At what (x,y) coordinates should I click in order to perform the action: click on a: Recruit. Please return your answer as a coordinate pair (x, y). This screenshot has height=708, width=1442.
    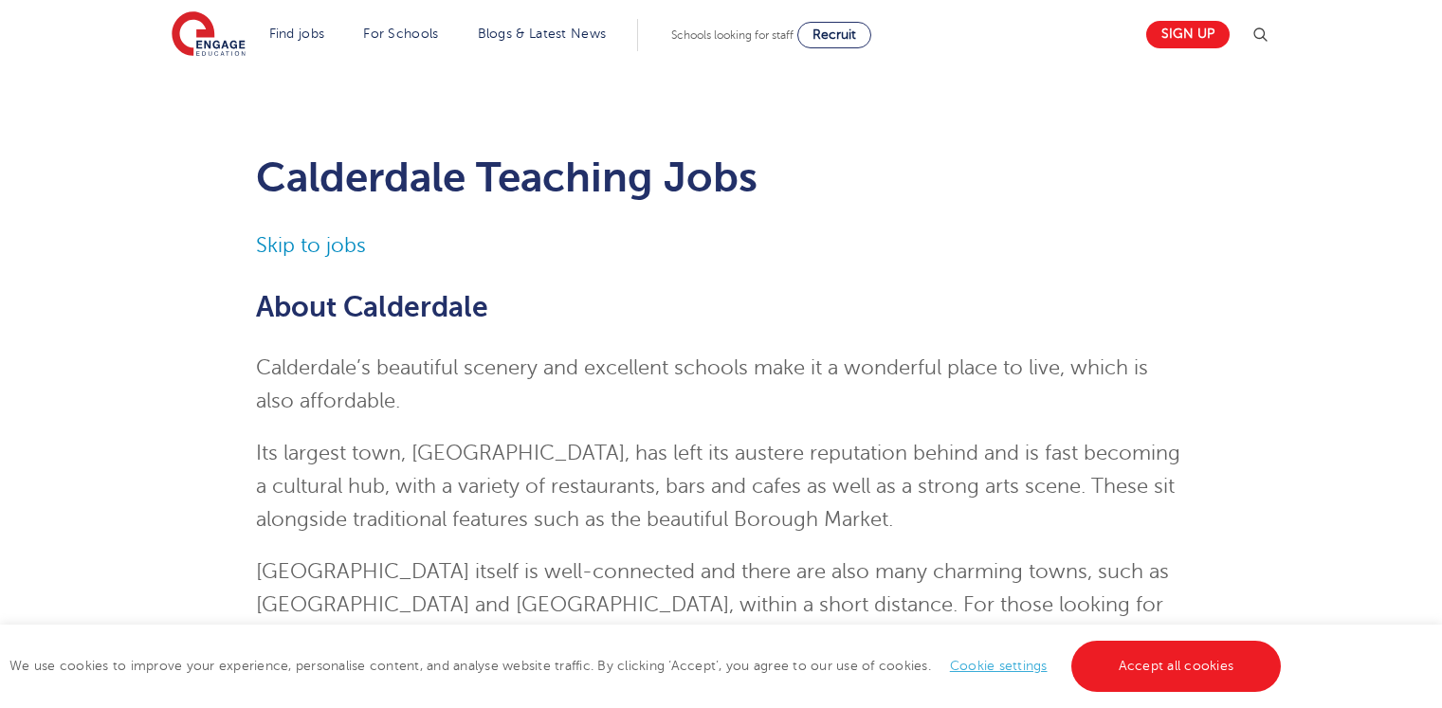
    Looking at the image, I should click on (834, 35).